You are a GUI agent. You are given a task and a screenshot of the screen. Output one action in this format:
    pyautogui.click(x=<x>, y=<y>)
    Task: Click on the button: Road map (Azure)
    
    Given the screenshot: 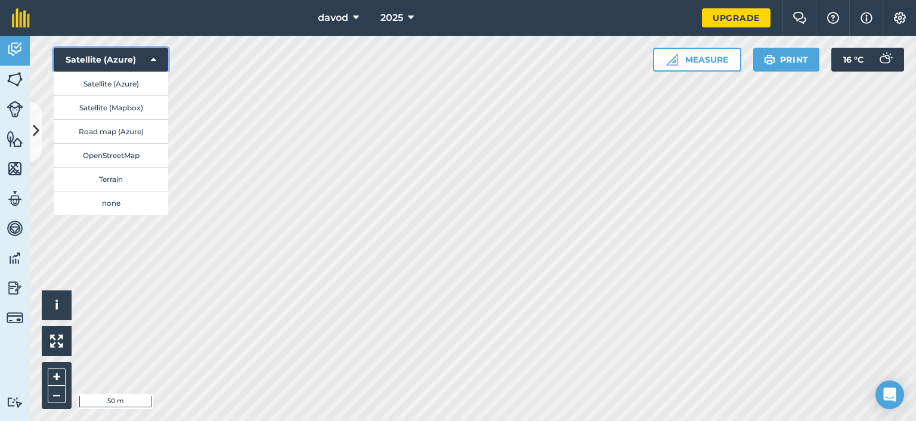 What is the action you would take?
    pyautogui.click(x=111, y=131)
    